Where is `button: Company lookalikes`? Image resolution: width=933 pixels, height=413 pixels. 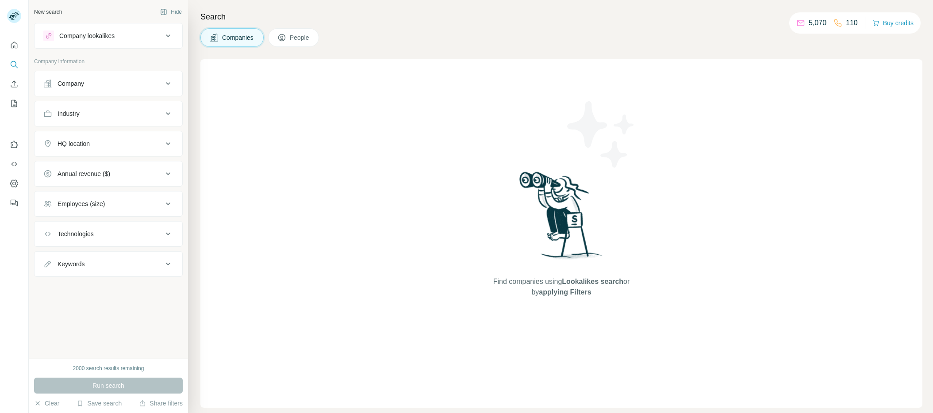 button: Company lookalikes is located at coordinates (108, 36).